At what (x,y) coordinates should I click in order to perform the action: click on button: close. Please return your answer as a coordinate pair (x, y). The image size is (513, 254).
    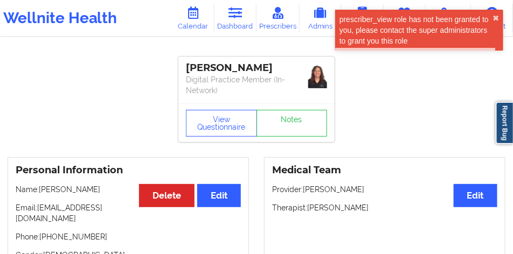
    Looking at the image, I should click on (496, 18).